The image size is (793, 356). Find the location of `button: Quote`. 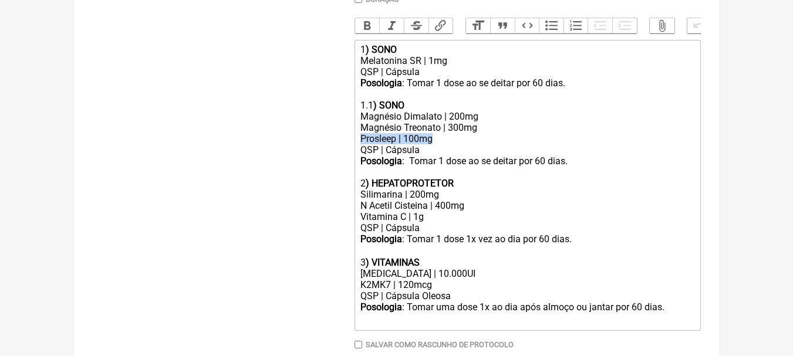

button: Quote is located at coordinates (502, 26).